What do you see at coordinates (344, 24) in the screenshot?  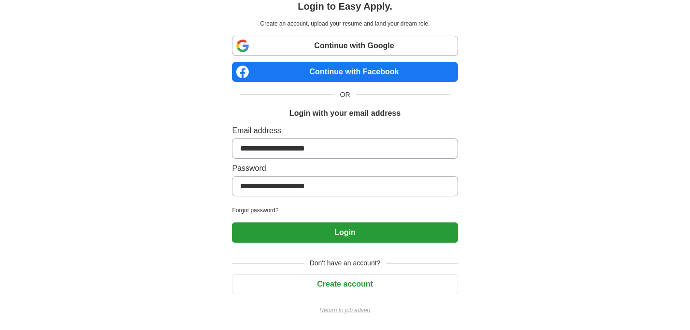 I see `p: Create an account, upload your resume and land your dream role.` at bounding box center [344, 24].